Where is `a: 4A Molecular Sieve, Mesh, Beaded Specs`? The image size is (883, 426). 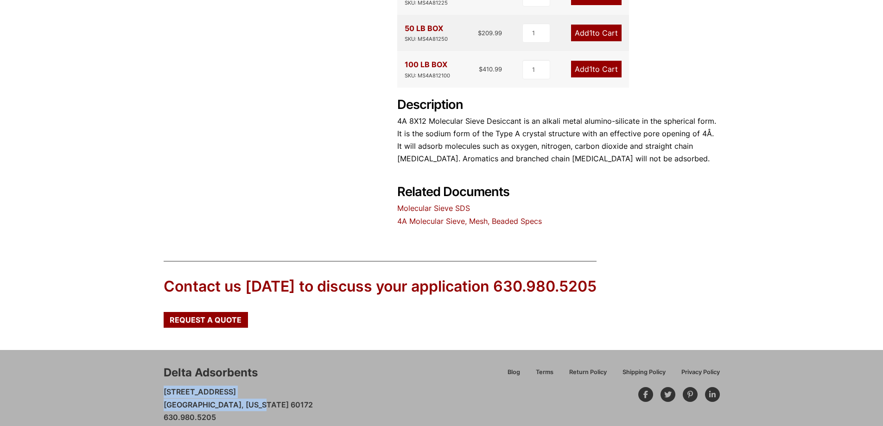
a: 4A Molecular Sieve, Mesh, Beaded Specs is located at coordinates (470, 221).